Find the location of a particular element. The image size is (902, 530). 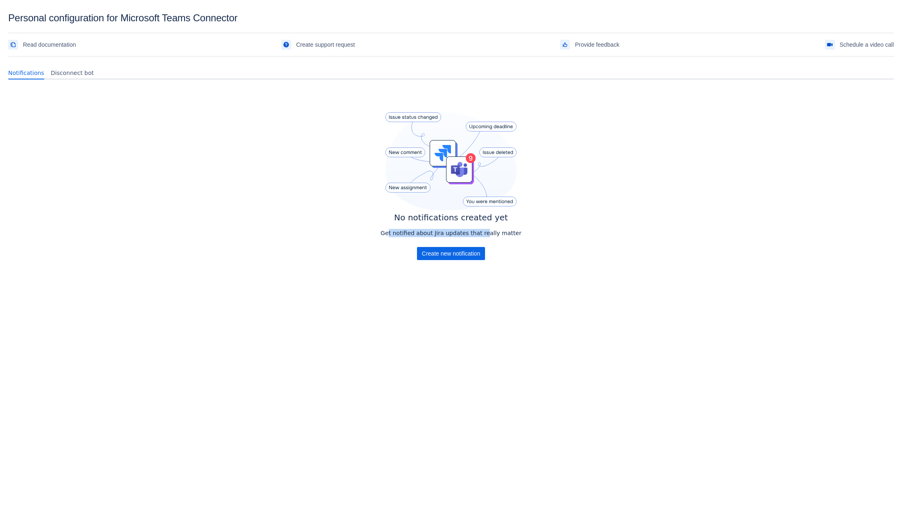

h4: No notifications created yet is located at coordinates (450, 218).